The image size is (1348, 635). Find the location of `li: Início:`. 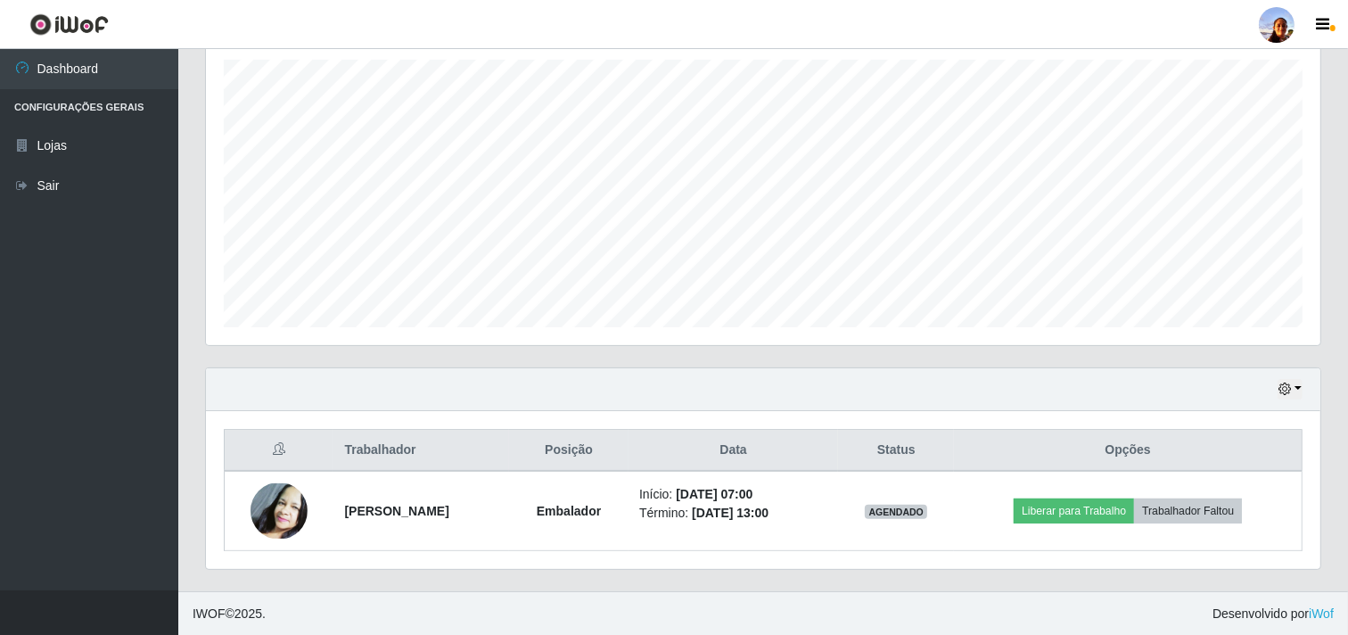

li: Início: is located at coordinates (733, 494).